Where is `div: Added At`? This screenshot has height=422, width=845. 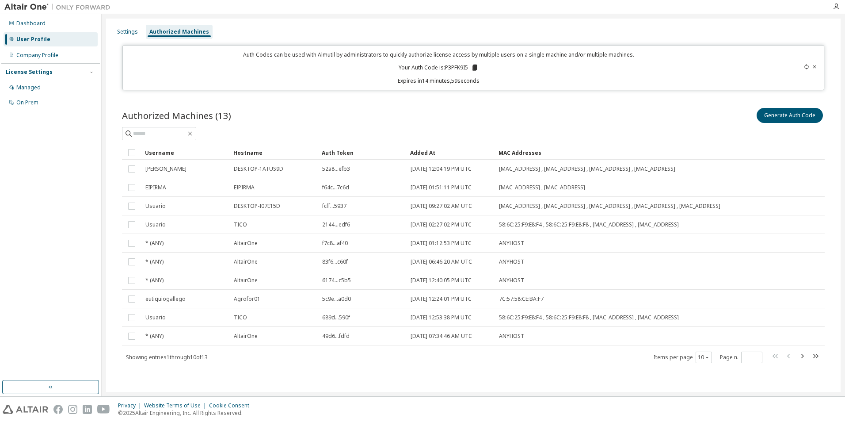 div: Added At is located at coordinates (451, 153).